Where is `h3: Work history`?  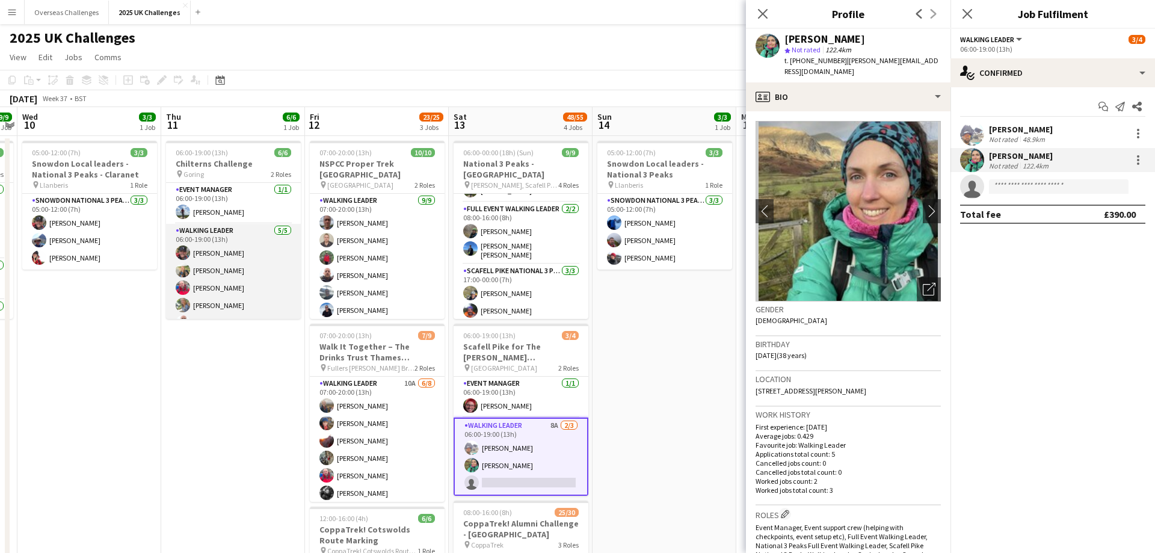 h3: Work history is located at coordinates (848, 414).